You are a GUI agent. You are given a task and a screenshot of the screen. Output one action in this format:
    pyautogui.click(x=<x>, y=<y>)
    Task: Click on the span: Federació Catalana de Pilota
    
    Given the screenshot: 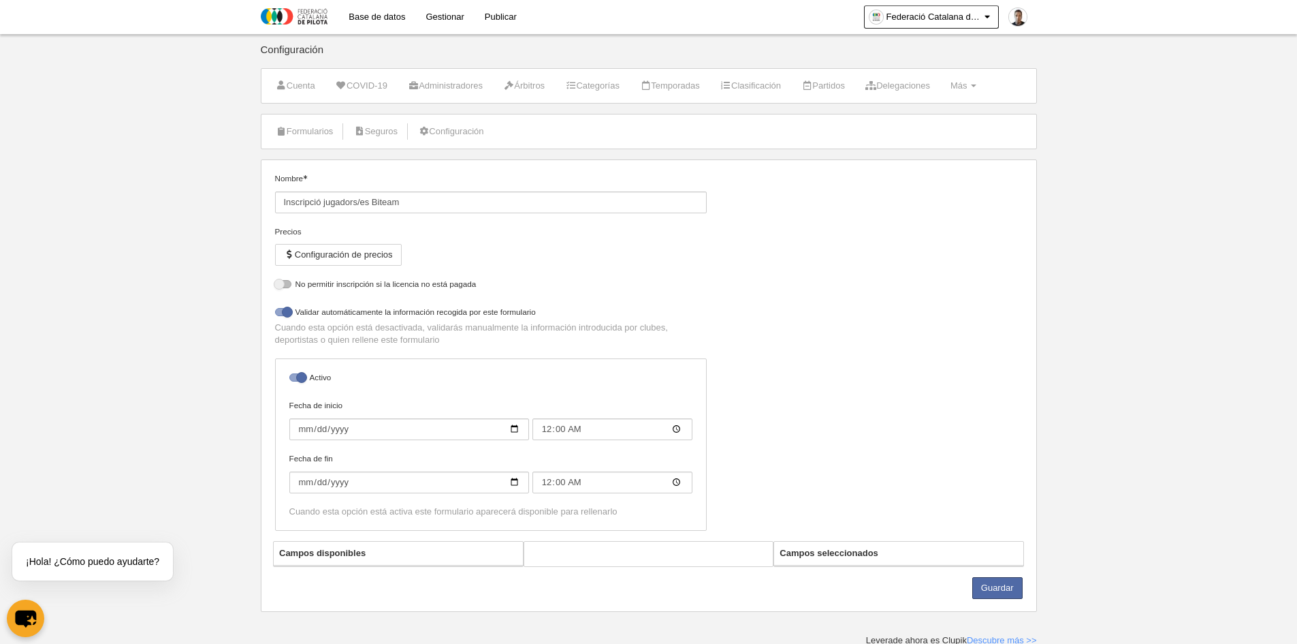 What is the action you would take?
    pyautogui.click(x=934, y=17)
    